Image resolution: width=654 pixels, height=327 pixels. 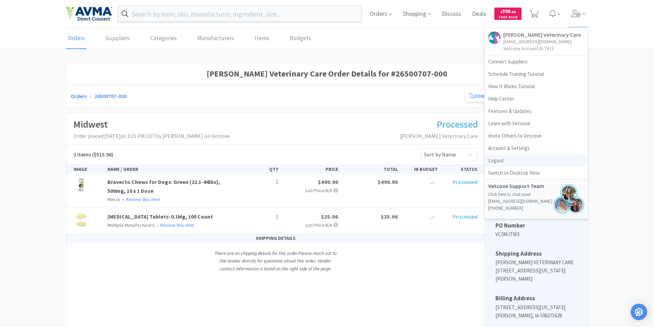 I want to click on a: Categories, so click(x=163, y=38).